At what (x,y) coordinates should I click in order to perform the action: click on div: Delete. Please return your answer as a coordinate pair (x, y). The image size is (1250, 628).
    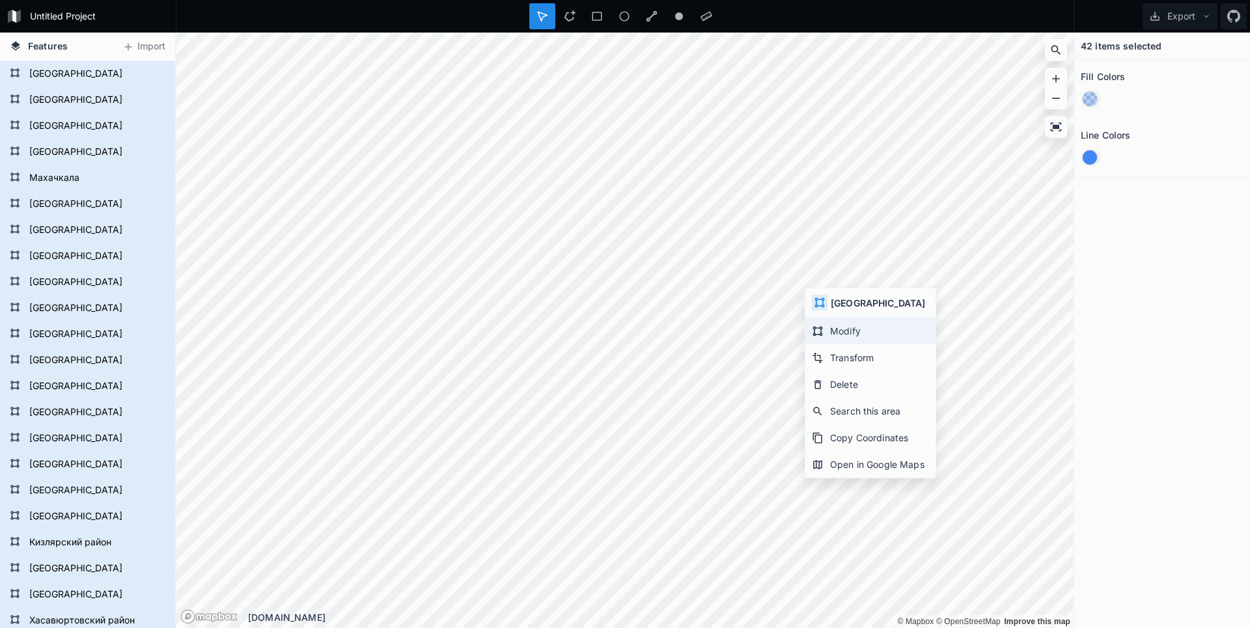
    Looking at the image, I should click on (870, 384).